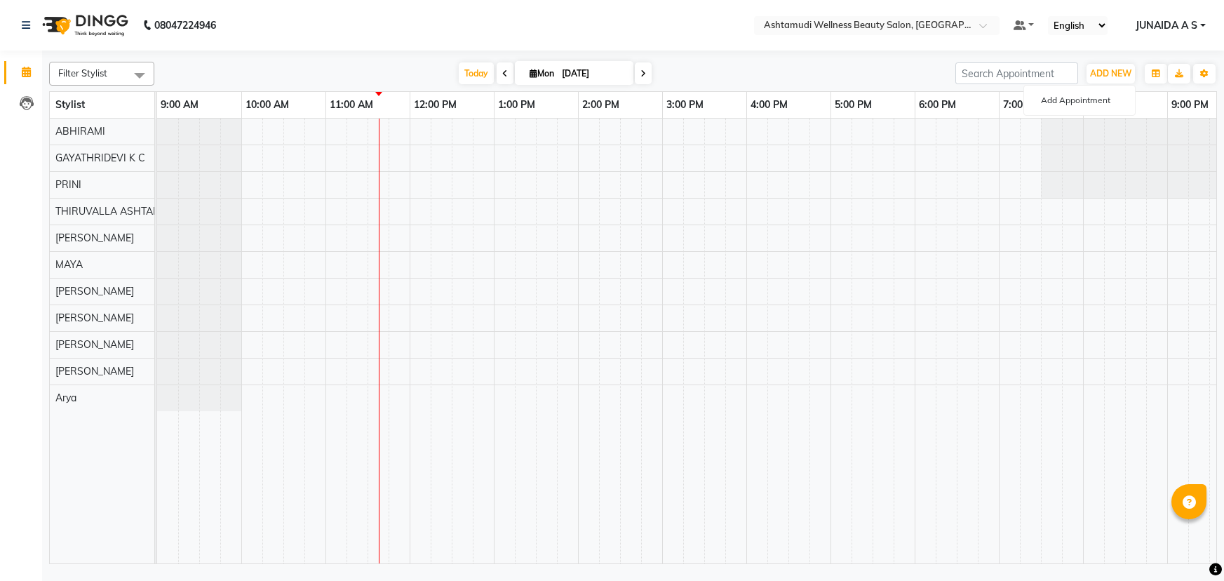 The height and width of the screenshot is (581, 1224). What do you see at coordinates (69, 264) in the screenshot?
I see `span: MAYA` at bounding box center [69, 264].